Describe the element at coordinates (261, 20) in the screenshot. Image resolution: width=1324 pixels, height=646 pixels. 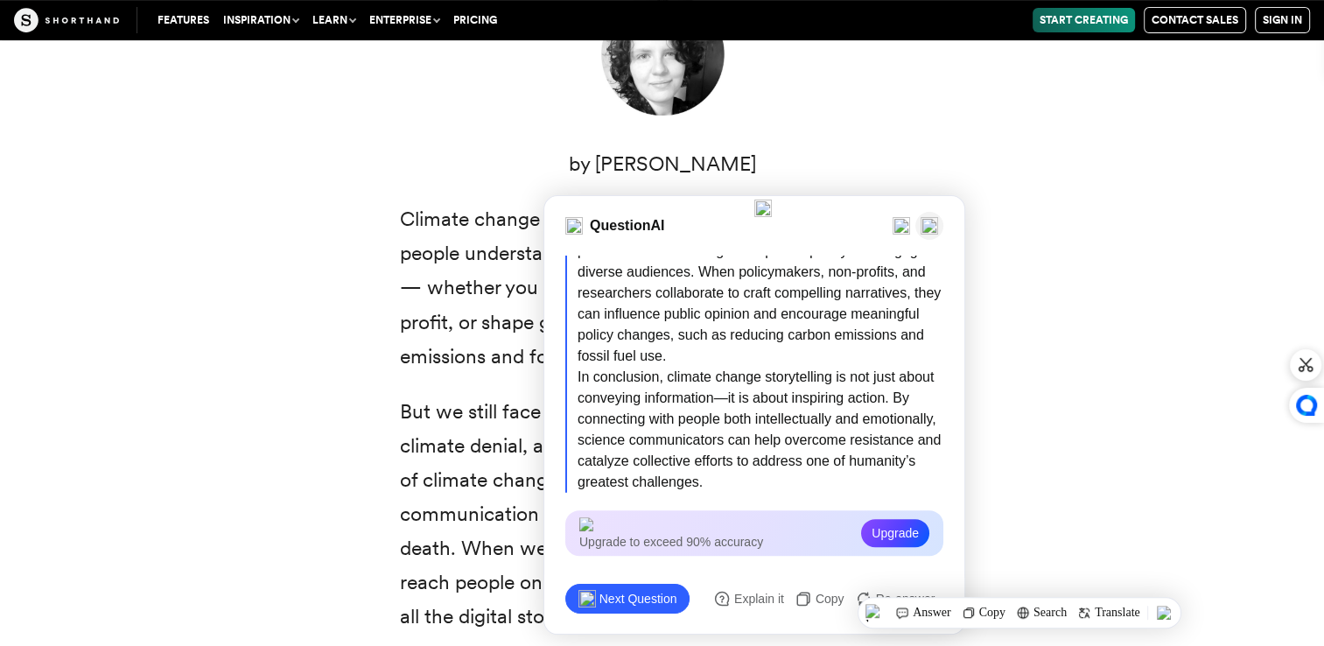
I see `button: Inspiration` at that location.